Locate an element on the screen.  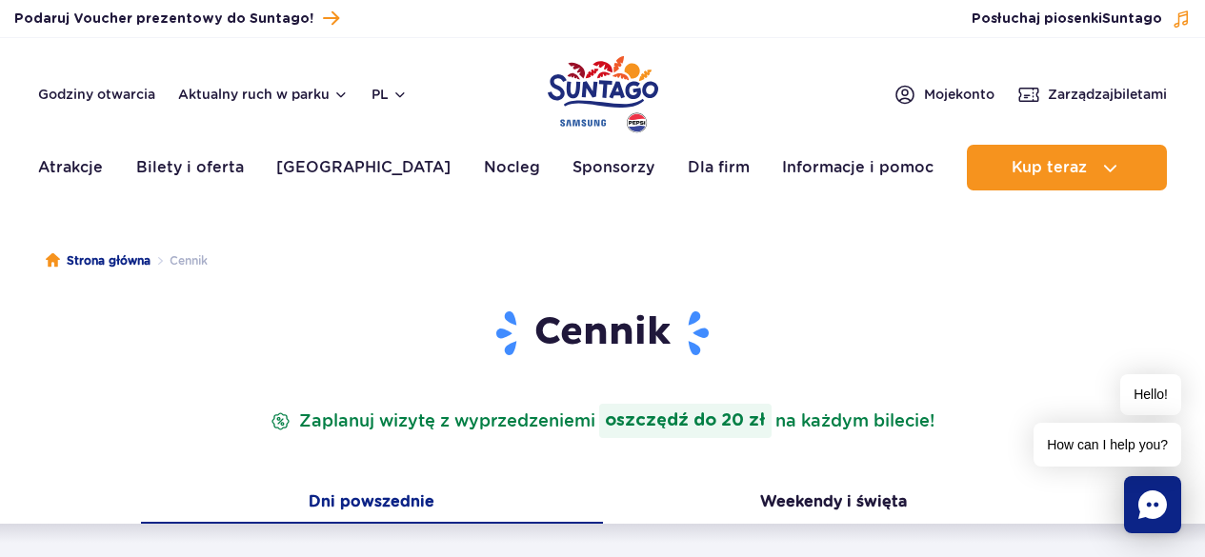
span: Suntago is located at coordinates (1131, 19).